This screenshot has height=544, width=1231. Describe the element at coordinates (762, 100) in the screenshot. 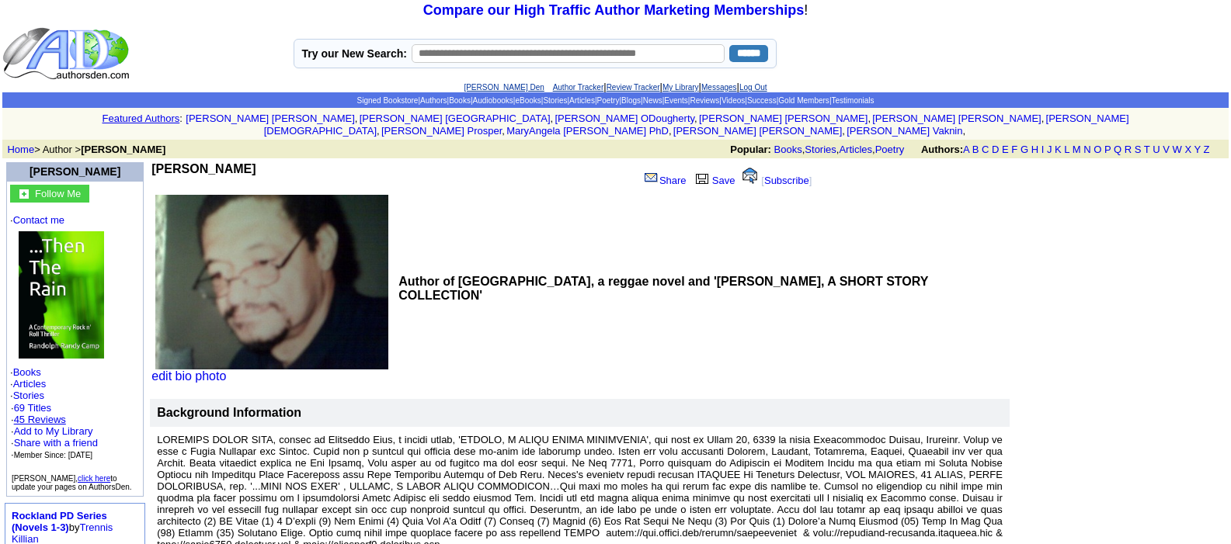

I see `a: Success` at that location.